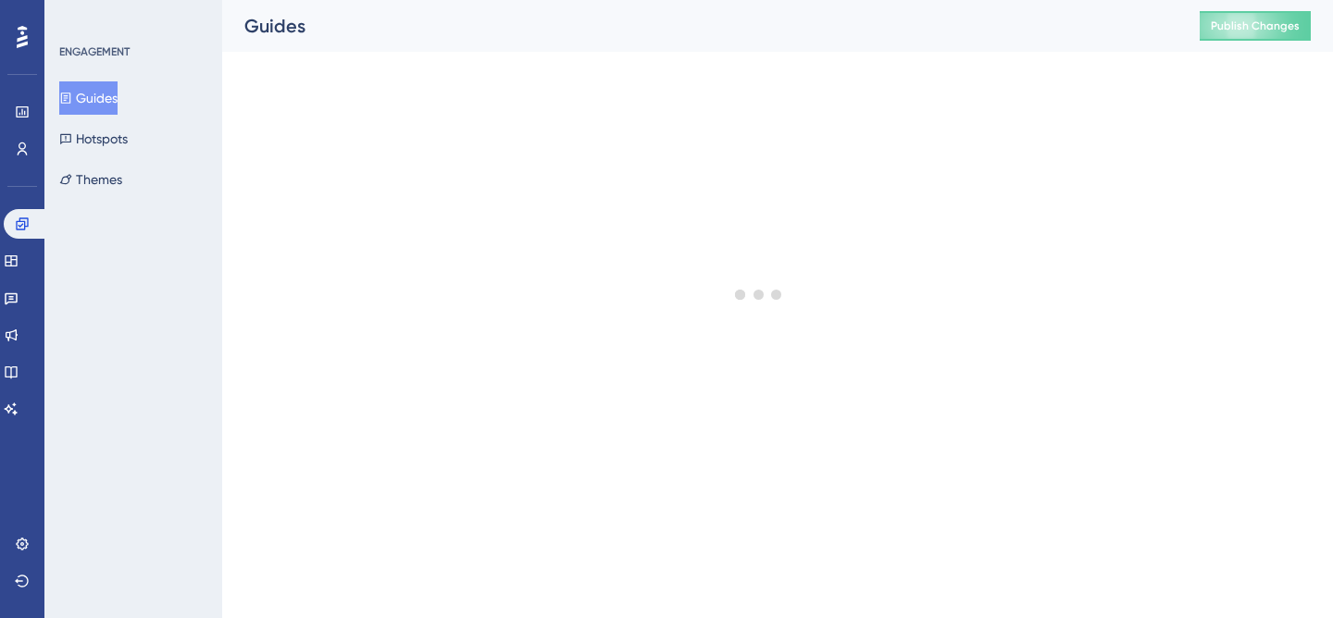 The height and width of the screenshot is (618, 1333). What do you see at coordinates (699, 26) in the screenshot?
I see `div: Guides` at bounding box center [699, 26].